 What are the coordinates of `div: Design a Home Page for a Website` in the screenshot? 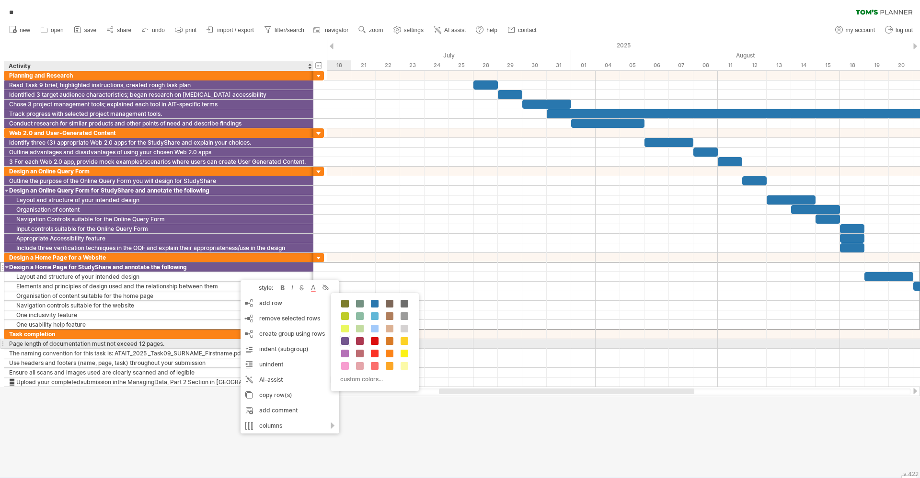 It's located at (159, 257).